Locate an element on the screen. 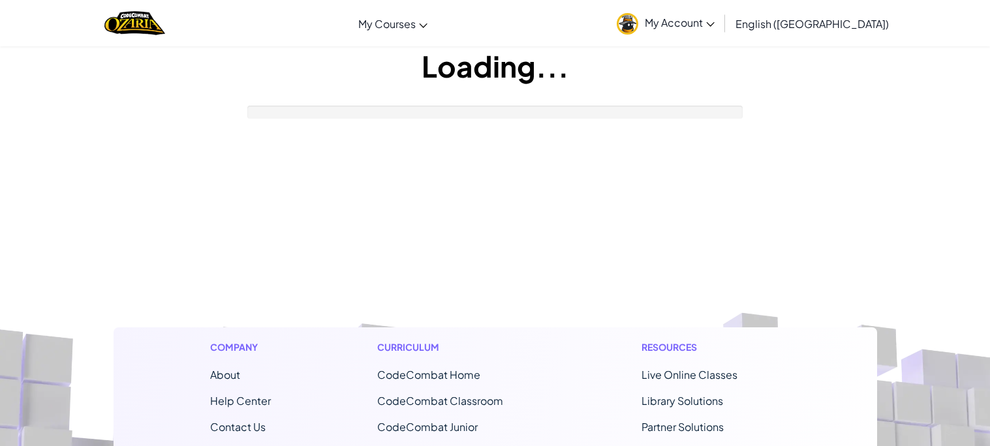 Image resolution: width=990 pixels, height=446 pixels. h1: Curriculum is located at coordinates (456, 347).